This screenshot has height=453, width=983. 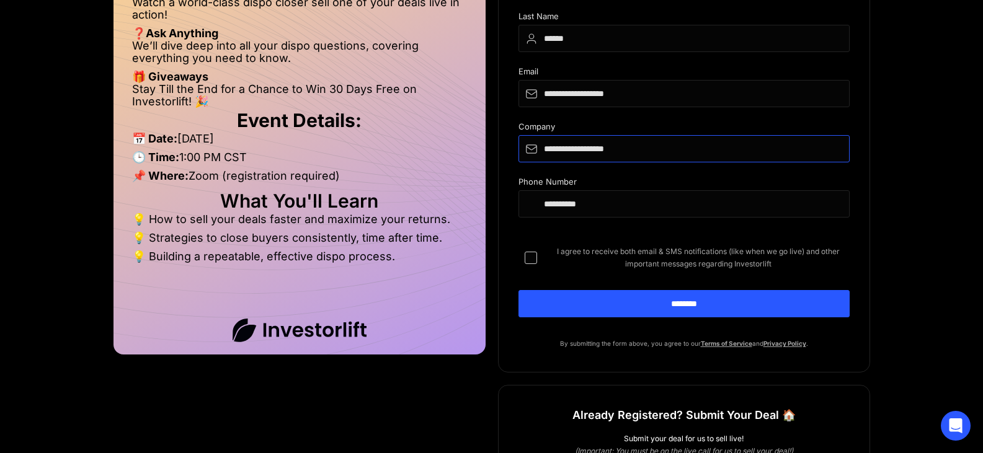 What do you see at coordinates (684, 439) in the screenshot?
I see `div: Submit your deal for us to sell live!` at bounding box center [684, 439].